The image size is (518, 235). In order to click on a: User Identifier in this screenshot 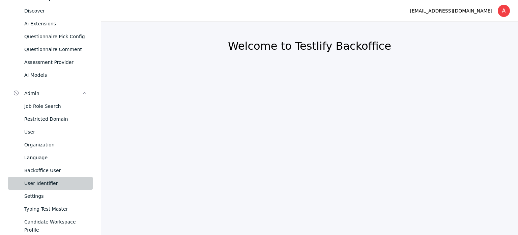, I will do `click(50, 183)`.